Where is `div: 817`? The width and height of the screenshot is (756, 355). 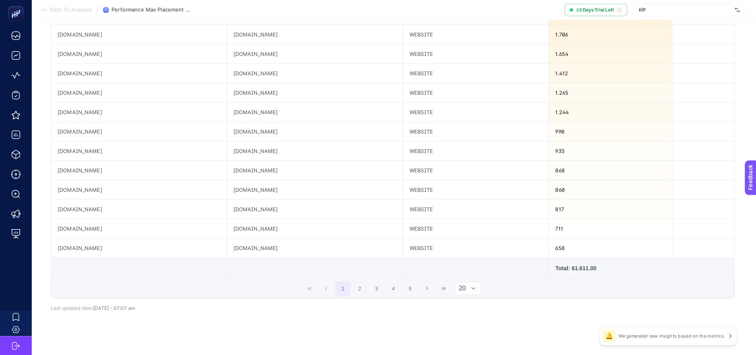 div: 817 is located at coordinates (610, 209).